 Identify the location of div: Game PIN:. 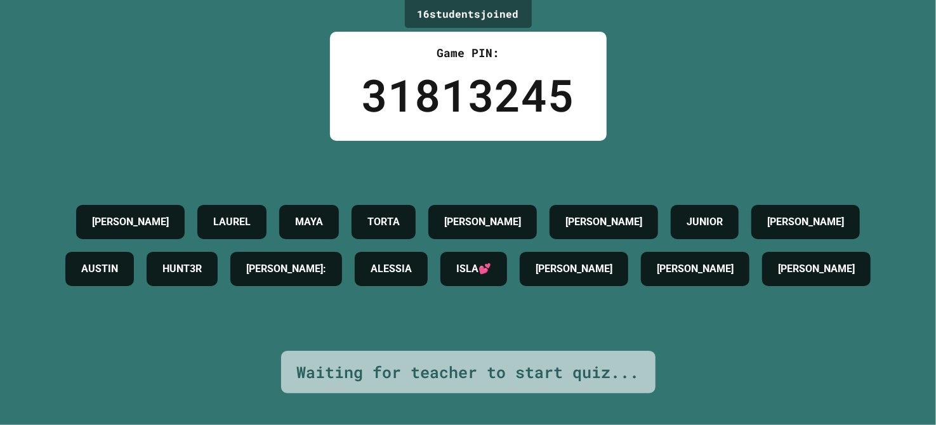
(468, 53).